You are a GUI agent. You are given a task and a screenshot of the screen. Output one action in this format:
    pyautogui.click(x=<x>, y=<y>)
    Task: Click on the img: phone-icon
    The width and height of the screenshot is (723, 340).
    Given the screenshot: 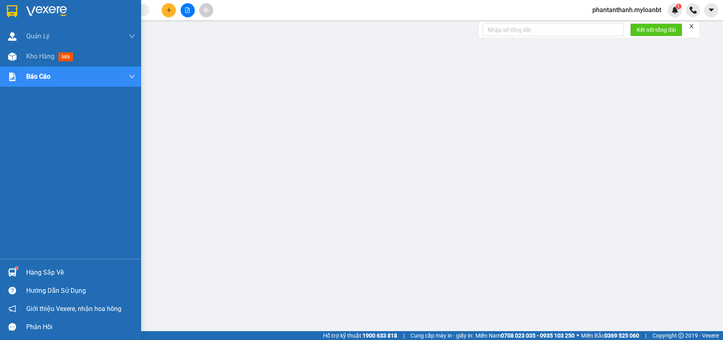 What is the action you would take?
    pyautogui.click(x=693, y=10)
    